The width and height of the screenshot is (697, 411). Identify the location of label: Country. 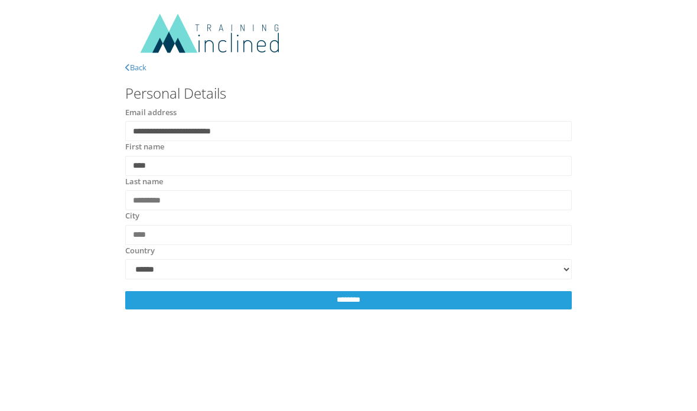
(140, 251).